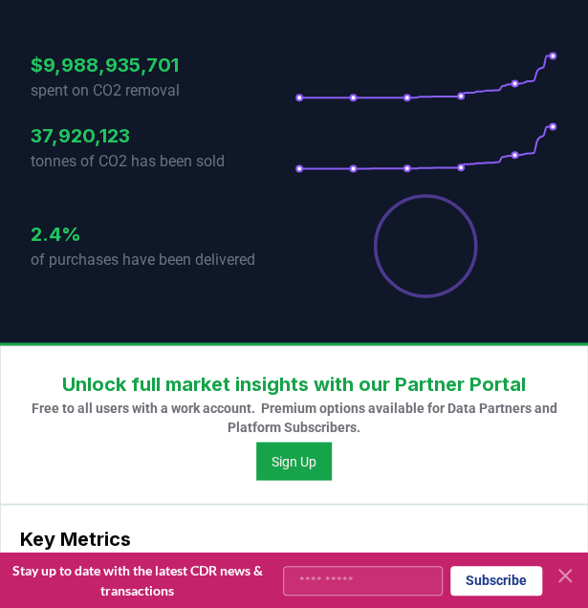 The width and height of the screenshot is (588, 608). I want to click on p: Free to all users with a work account. Premium options available for Data Partners and Platform S..., so click(294, 417).